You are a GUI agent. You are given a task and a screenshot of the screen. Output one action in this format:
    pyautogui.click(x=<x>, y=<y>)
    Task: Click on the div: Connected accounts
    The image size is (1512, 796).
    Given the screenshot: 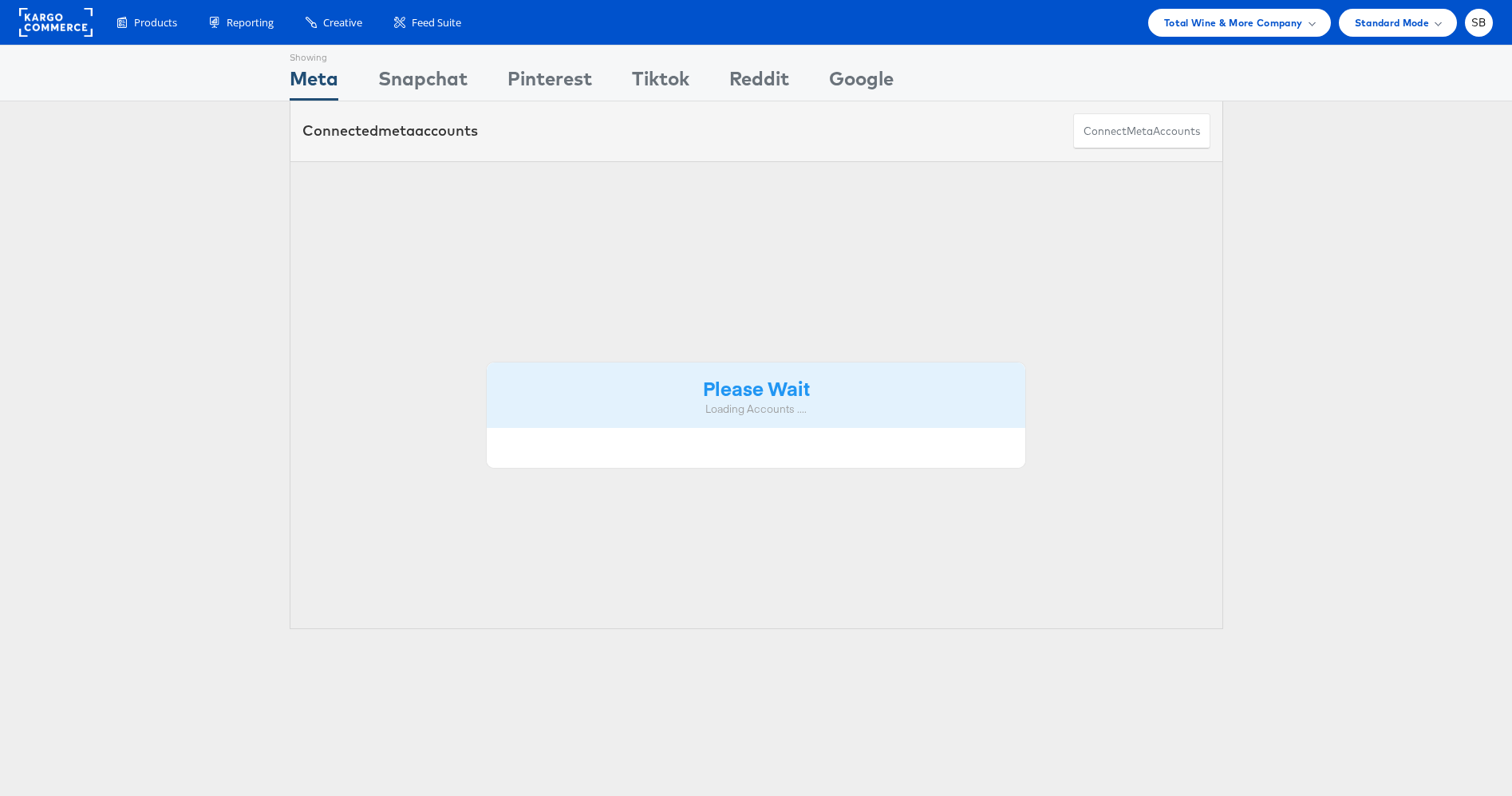 What is the action you would take?
    pyautogui.click(x=390, y=131)
    